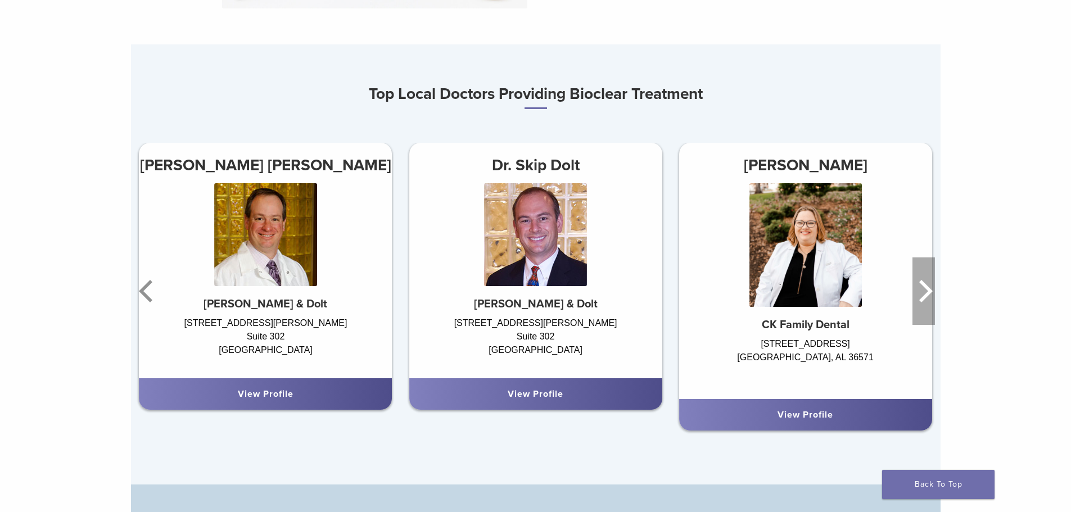  Describe the element at coordinates (806, 245) in the screenshot. I see `img: Dr. Chelsea Killingsworth` at that location.